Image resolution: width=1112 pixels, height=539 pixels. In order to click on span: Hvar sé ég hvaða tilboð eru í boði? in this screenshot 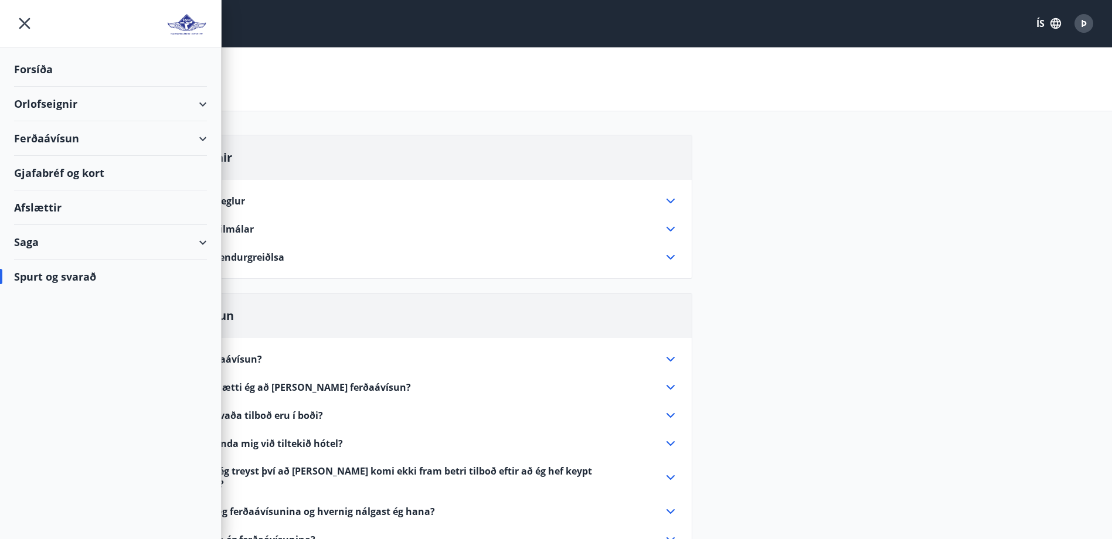, I will do `click(243, 416)`.